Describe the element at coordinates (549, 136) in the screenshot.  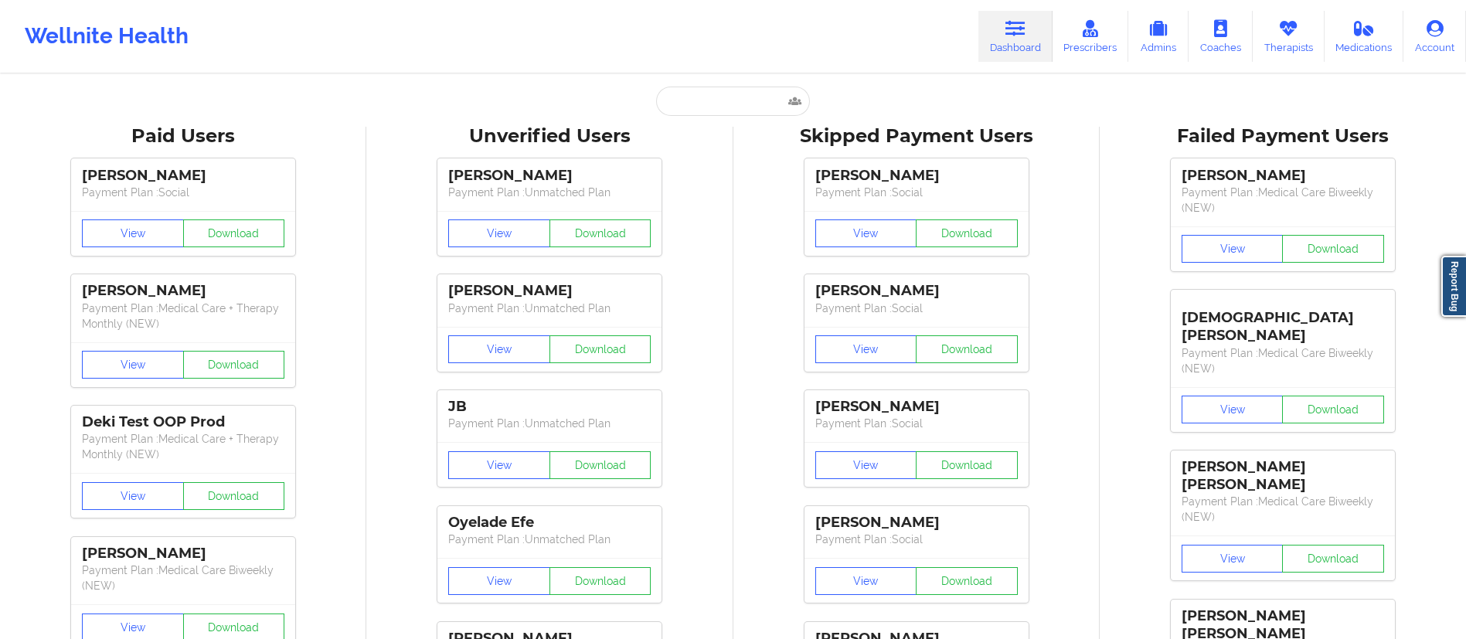
I see `div: Unverified Users` at that location.